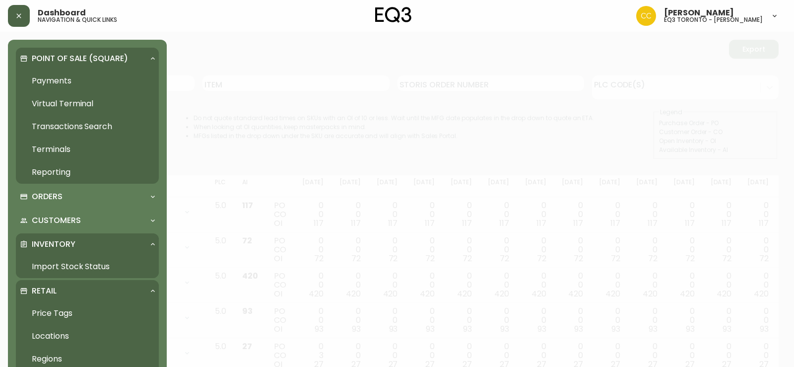  Describe the element at coordinates (56, 220) in the screenshot. I see `p: Customers` at that location.